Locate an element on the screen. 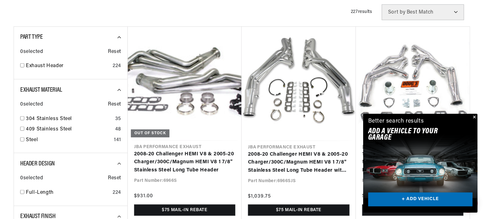 This screenshot has height=219, width=484. a: + ADD VEHICLE is located at coordinates (420, 200).